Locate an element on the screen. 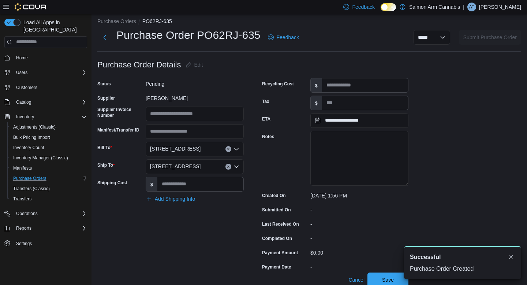 The image size is (527, 285). span: Transfers (Classic) is located at coordinates (49, 189).